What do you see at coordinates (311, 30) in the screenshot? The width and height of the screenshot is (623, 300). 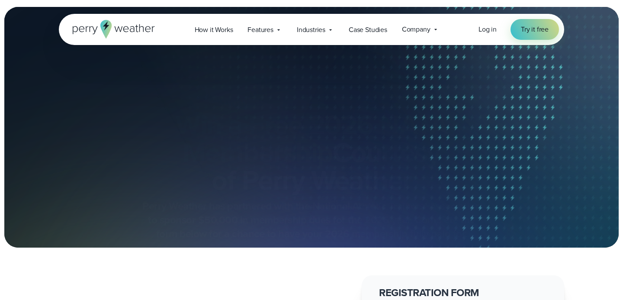 I see `span: Industries` at bounding box center [311, 30].